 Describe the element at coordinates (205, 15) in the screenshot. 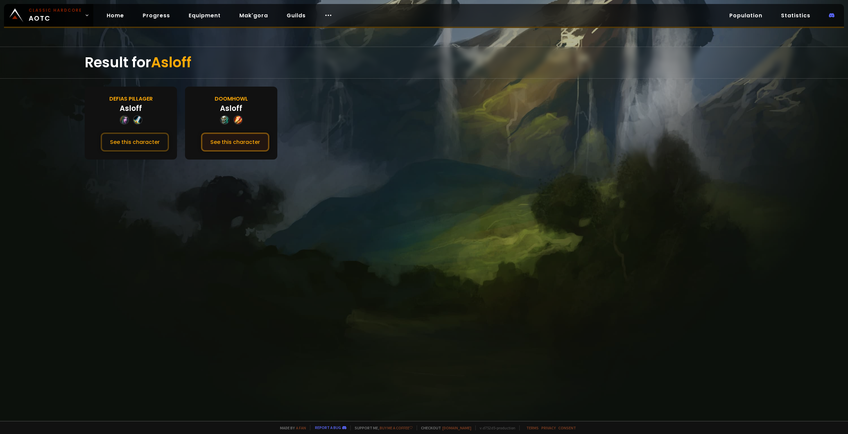

I see `a: Equipment` at that location.